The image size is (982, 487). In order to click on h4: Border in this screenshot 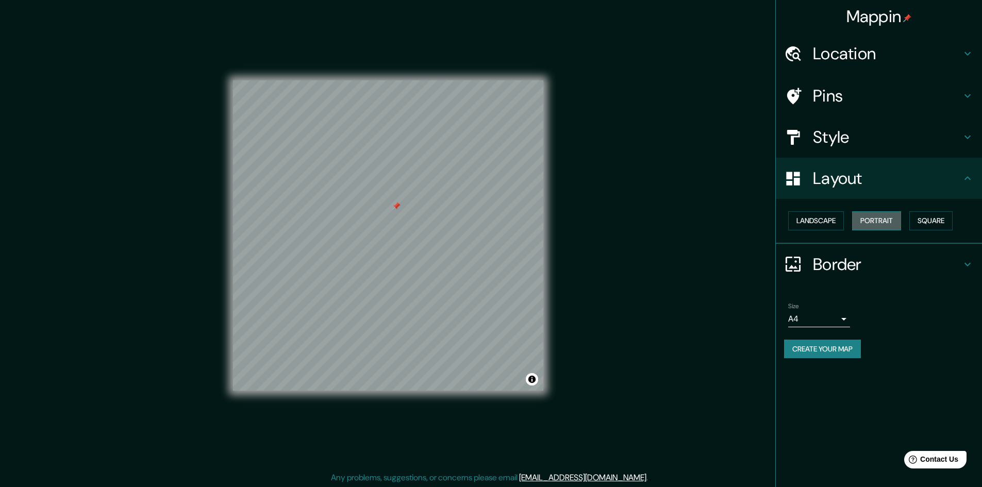, I will do `click(887, 264)`.